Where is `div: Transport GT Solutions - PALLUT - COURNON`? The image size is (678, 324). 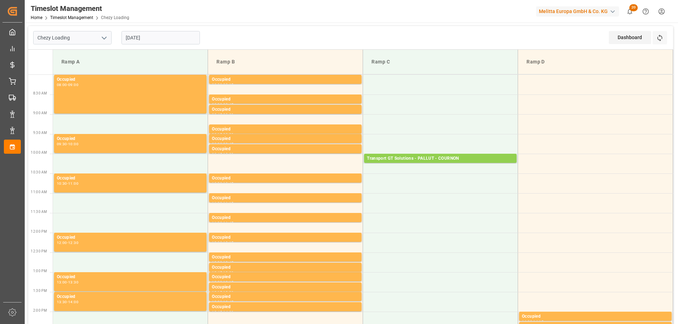 div: Transport GT Solutions - PALLUT - COURNON is located at coordinates (440, 159).